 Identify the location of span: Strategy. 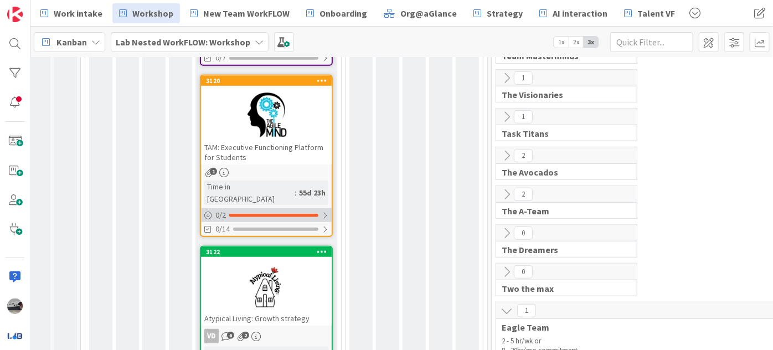
(505, 13).